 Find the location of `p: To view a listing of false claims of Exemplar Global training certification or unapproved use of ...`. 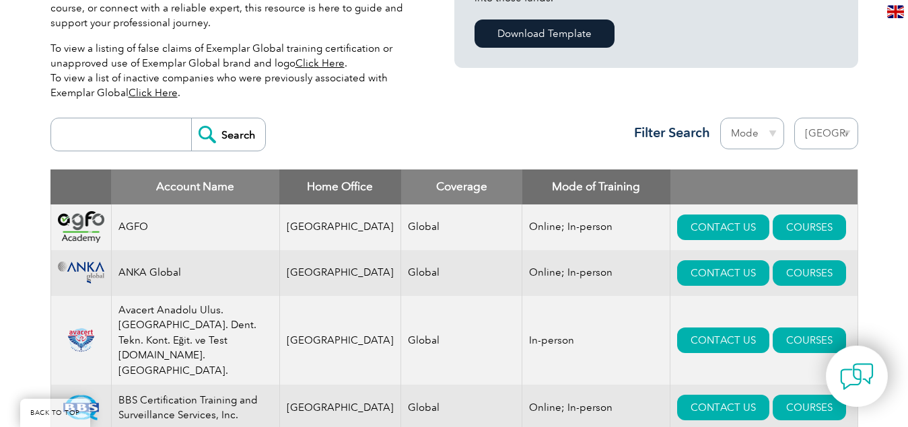

p: To view a listing of false claims of Exemplar Global training certification or unapproved use of ... is located at coordinates (232, 71).